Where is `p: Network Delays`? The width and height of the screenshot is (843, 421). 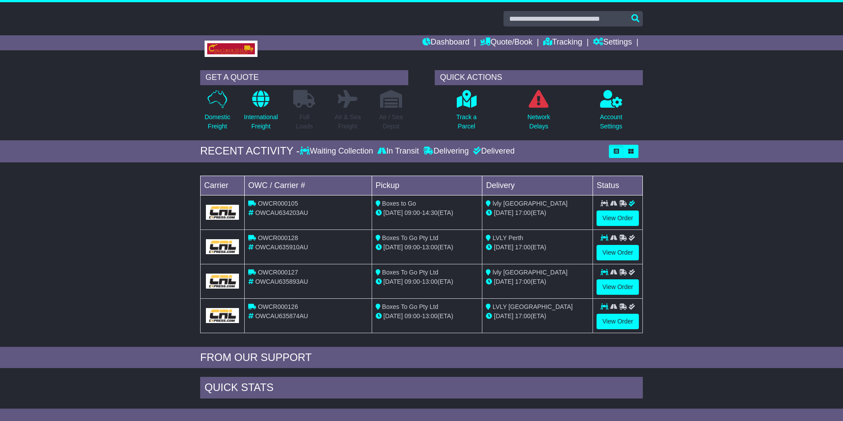
p: Network Delays is located at coordinates (538, 122).